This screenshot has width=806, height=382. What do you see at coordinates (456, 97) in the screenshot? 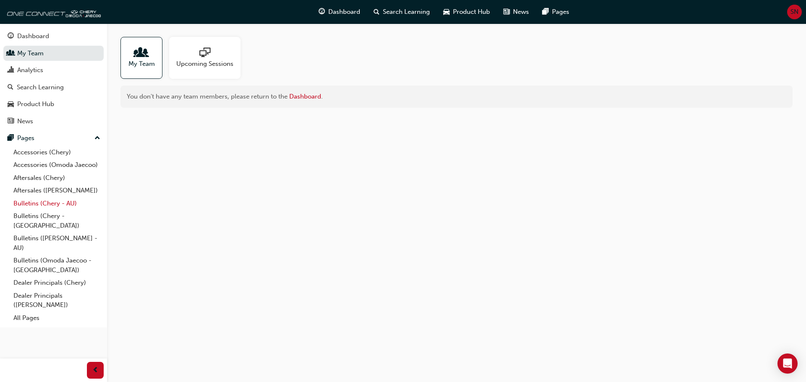
I see `div: You don't have any team members, please return to the .` at bounding box center [456, 97].